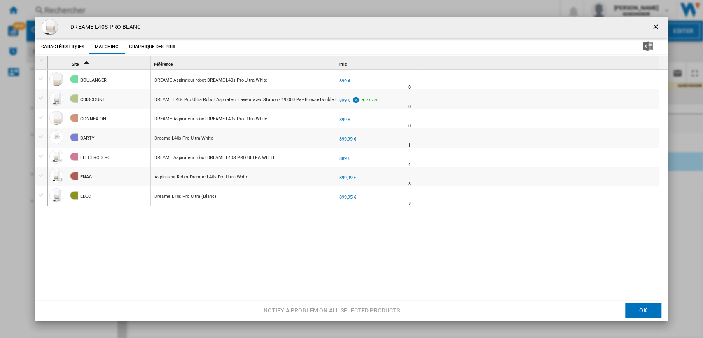 The height and width of the screenshot is (338, 703). Describe the element at coordinates (86, 64) in the screenshot. I see `span: Sort Ascending` at that location.